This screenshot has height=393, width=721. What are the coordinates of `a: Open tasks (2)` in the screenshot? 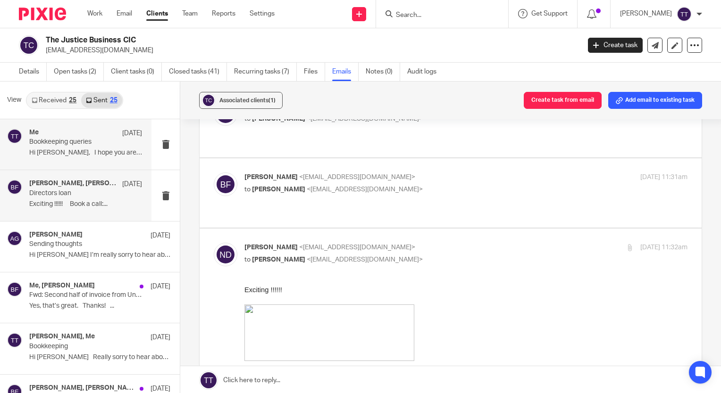 It's located at (79, 72).